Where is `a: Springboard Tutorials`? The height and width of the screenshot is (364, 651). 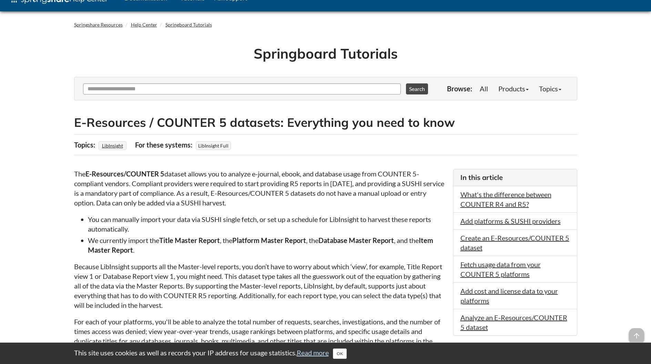
a: Springboard Tutorials is located at coordinates (189, 24).